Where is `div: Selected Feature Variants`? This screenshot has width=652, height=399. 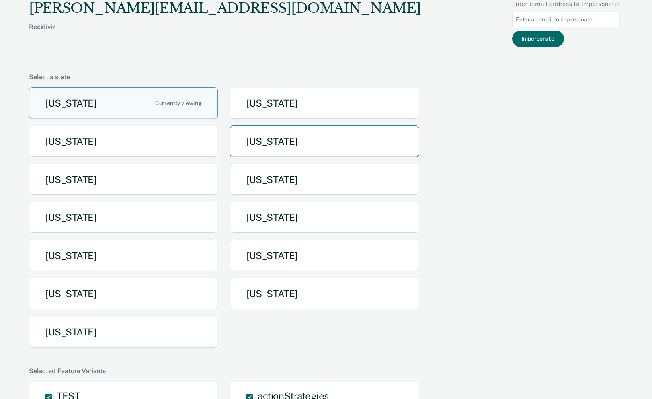
div: Selected Feature Variants is located at coordinates (325, 371).